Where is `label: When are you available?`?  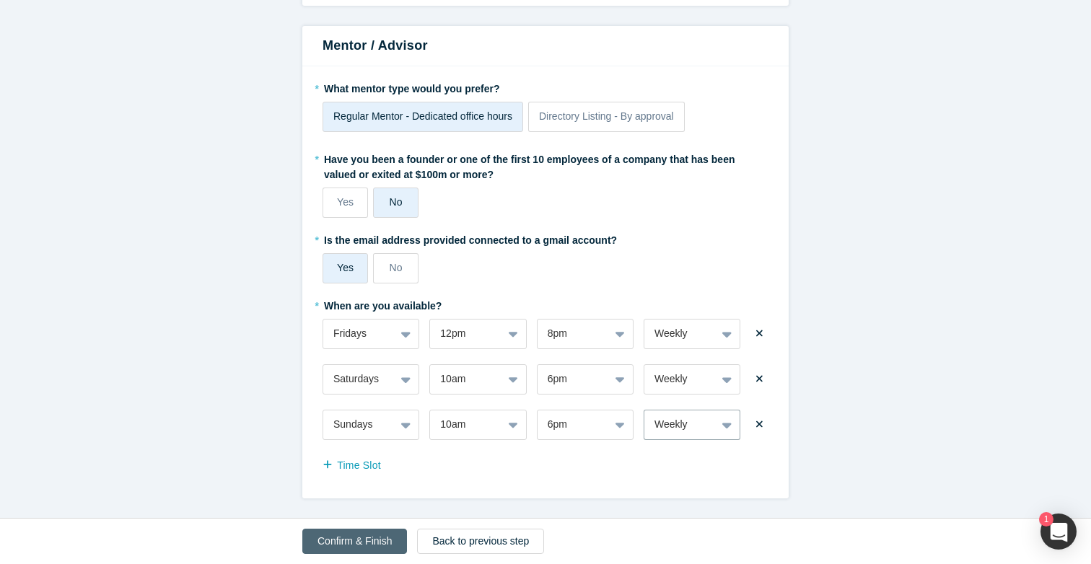
label: When are you available? is located at coordinates (382, 304).